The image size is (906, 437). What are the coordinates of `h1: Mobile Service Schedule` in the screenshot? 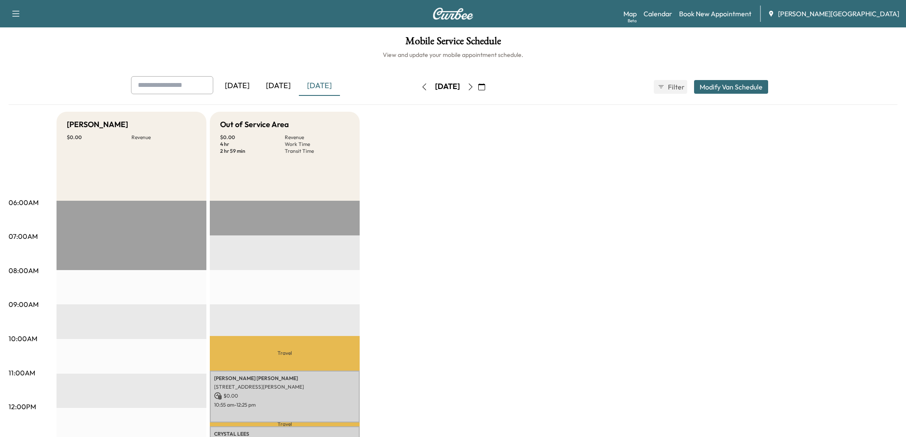 It's located at (453, 43).